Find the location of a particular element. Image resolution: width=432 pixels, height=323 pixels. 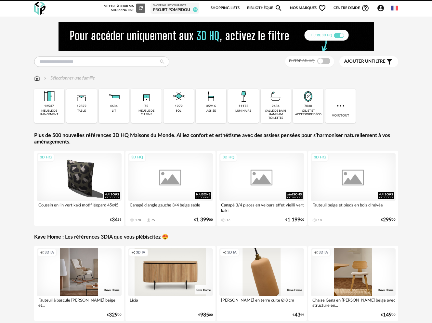

div: 178 is located at coordinates (138, 220).